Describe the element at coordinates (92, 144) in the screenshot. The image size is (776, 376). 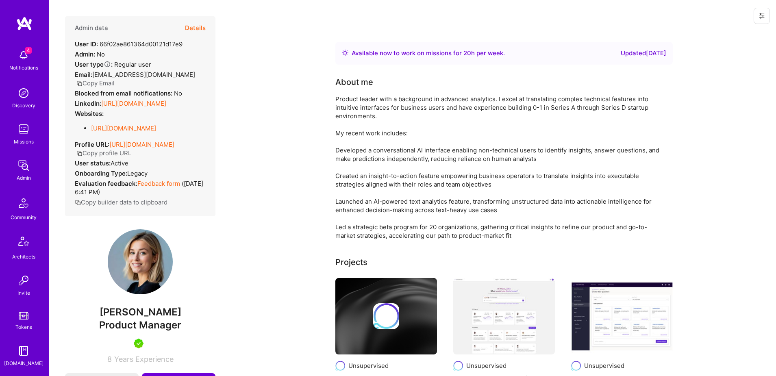
I see `strong: Profile URL:` at that location.